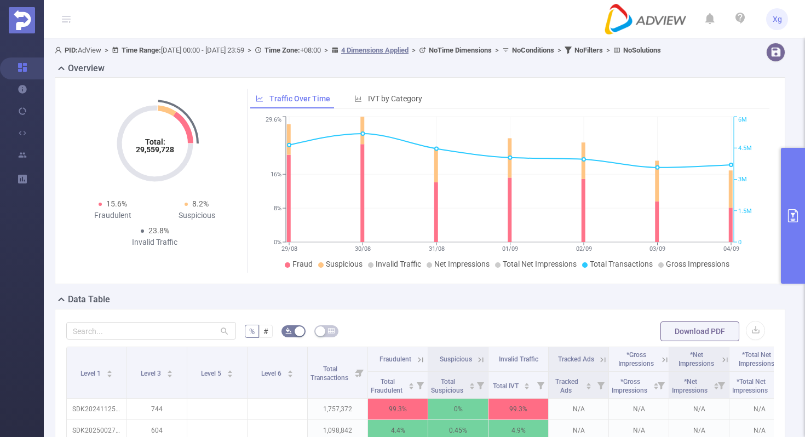  What do you see at coordinates (197, 215) in the screenshot?
I see `div: Suspicious` at bounding box center [197, 215].